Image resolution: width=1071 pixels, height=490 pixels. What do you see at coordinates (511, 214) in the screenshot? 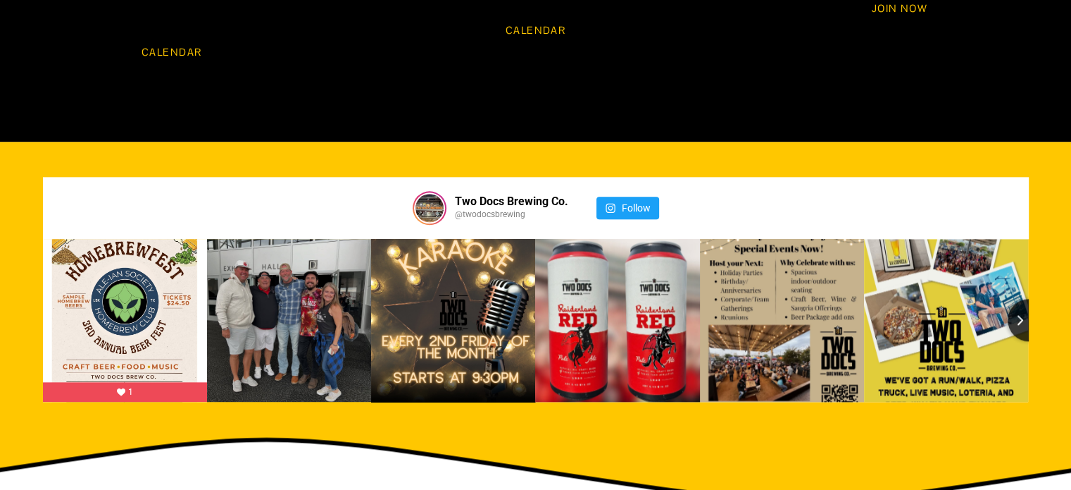
I see `a: @twodocsbrewing` at bounding box center [511, 214].